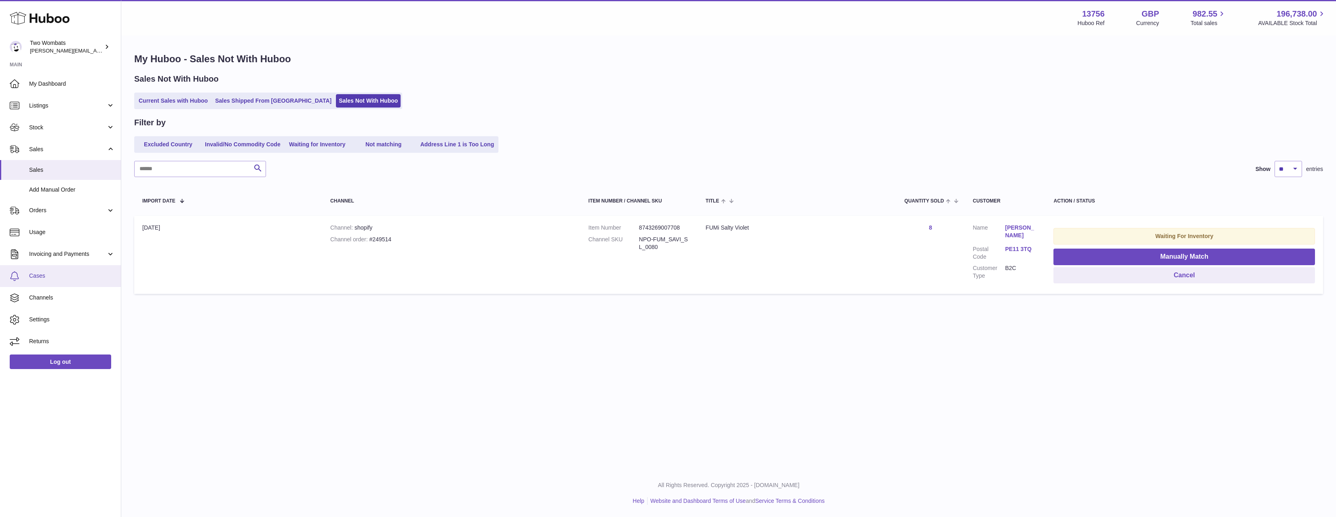 The image size is (1336, 517). I want to click on a: 8, so click(930, 228).